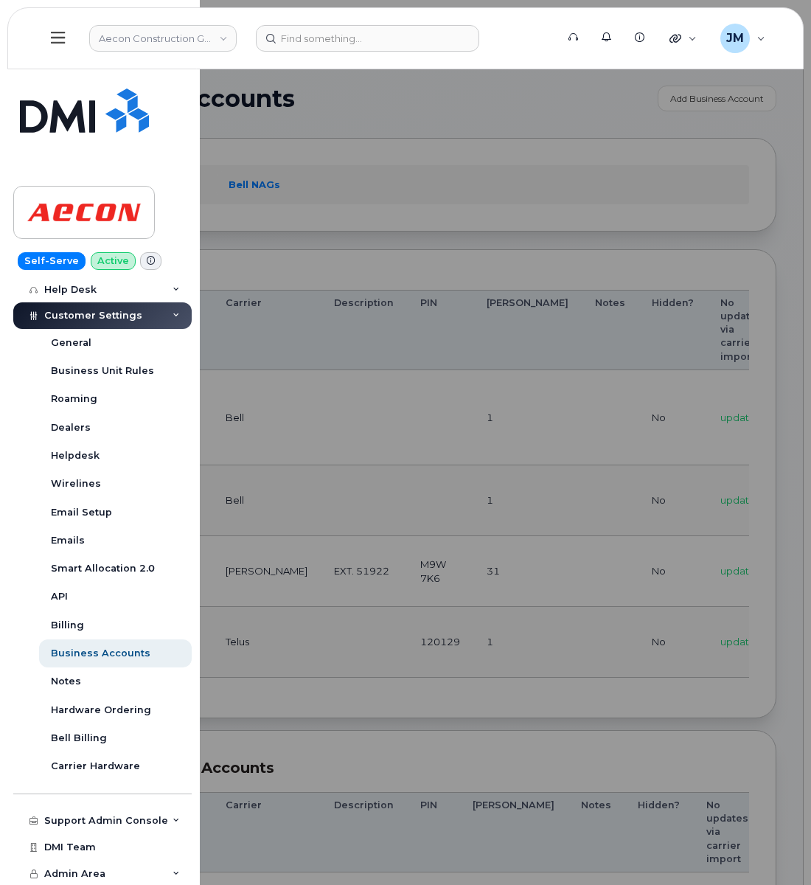  Describe the element at coordinates (115, 568) in the screenshot. I see `a: Smart Allocation 2.0` at that location.